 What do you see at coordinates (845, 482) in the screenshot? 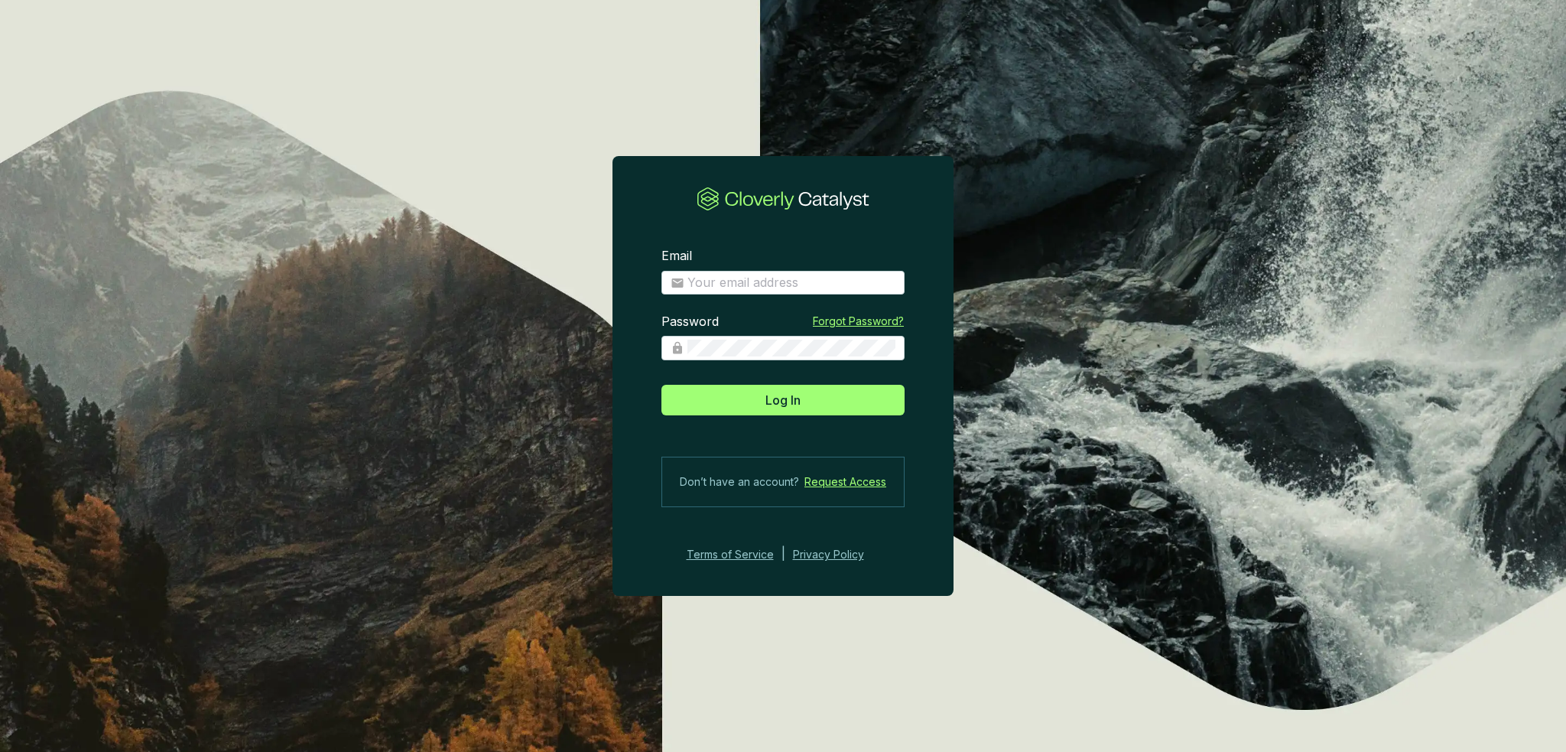
I see `a: Request Access` at bounding box center [845, 482].